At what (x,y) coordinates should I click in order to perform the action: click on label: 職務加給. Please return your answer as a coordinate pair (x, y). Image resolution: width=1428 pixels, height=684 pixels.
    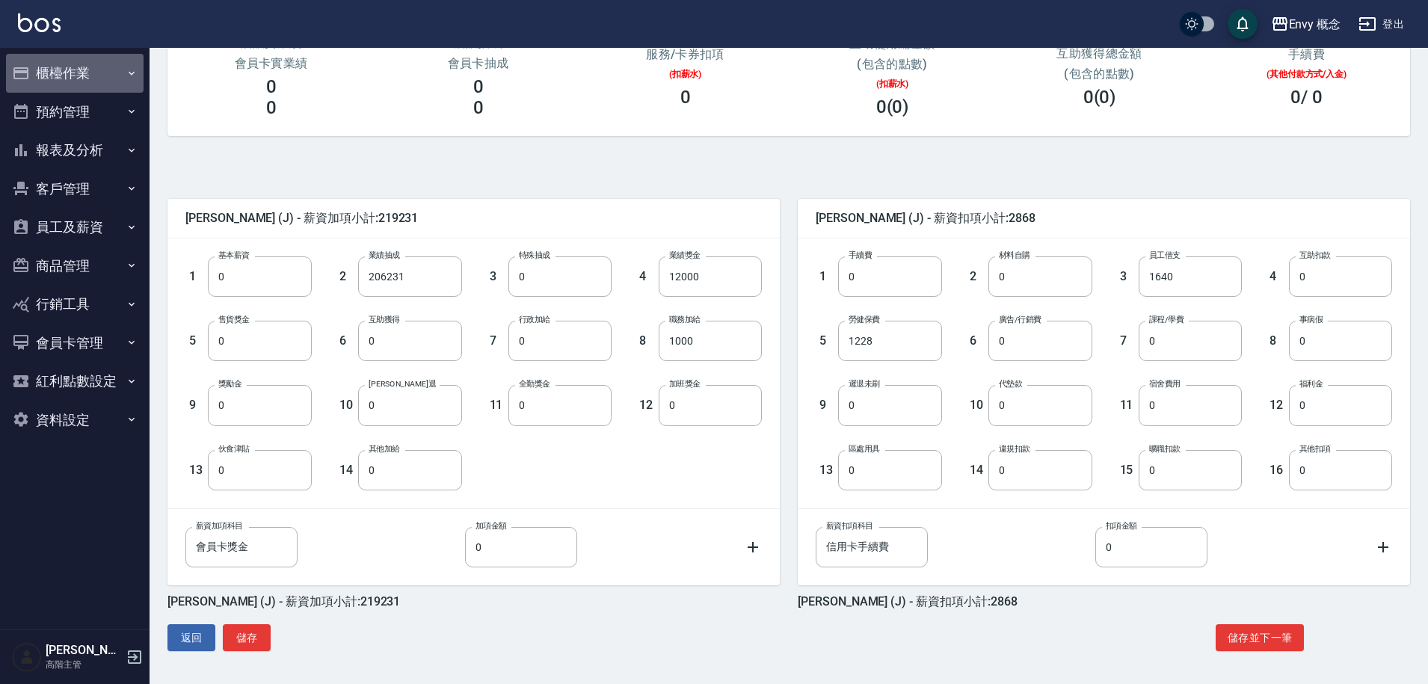
    Looking at the image, I should click on (685, 319).